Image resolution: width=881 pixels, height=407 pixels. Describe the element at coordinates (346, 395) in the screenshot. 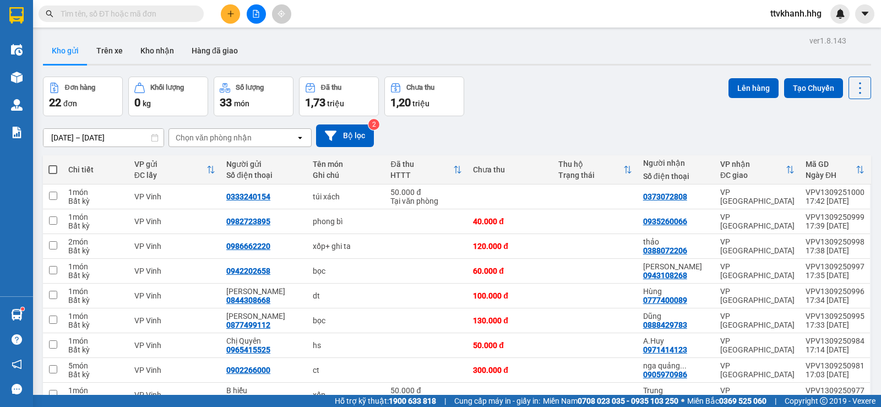

I see `div: xốp` at that location.